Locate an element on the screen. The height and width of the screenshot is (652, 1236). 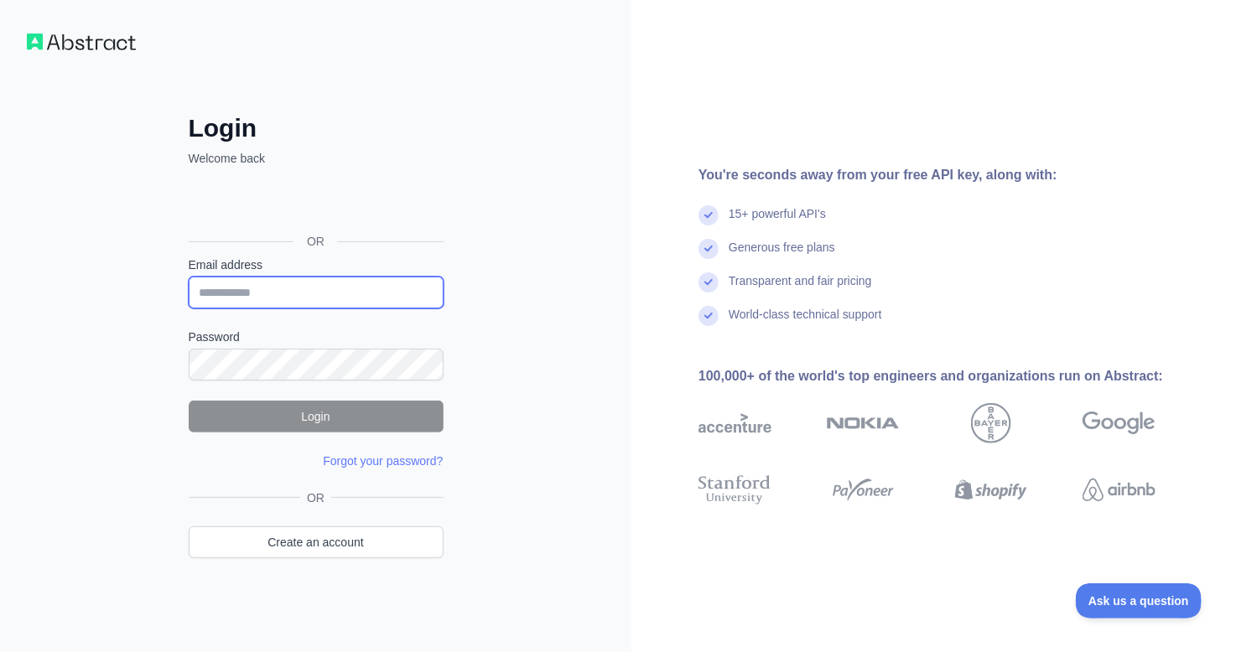
div: World-class technical support is located at coordinates (805, 323).